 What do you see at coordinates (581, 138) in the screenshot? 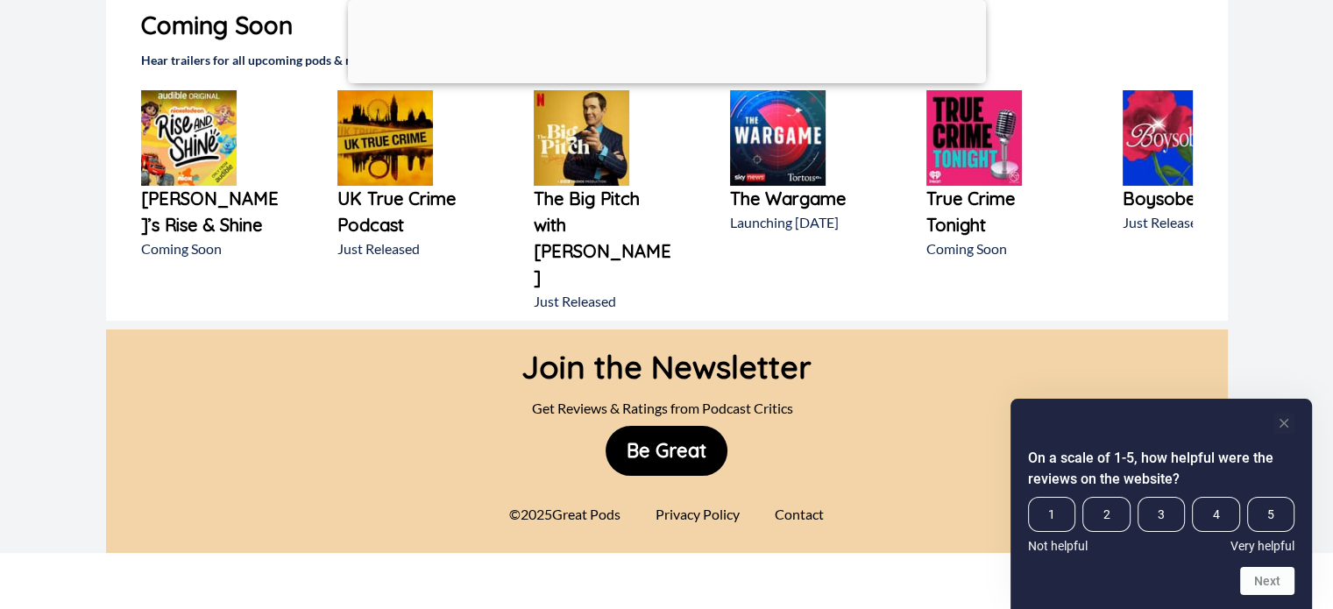
I see `img: The Big Pitch with Jimmy Carr` at bounding box center [581, 138].